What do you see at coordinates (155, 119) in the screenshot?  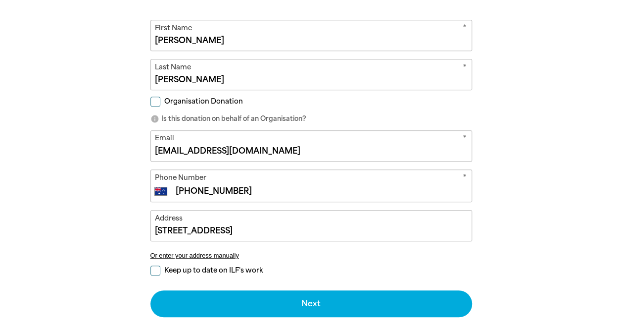 I see `i: info` at bounding box center [155, 119].